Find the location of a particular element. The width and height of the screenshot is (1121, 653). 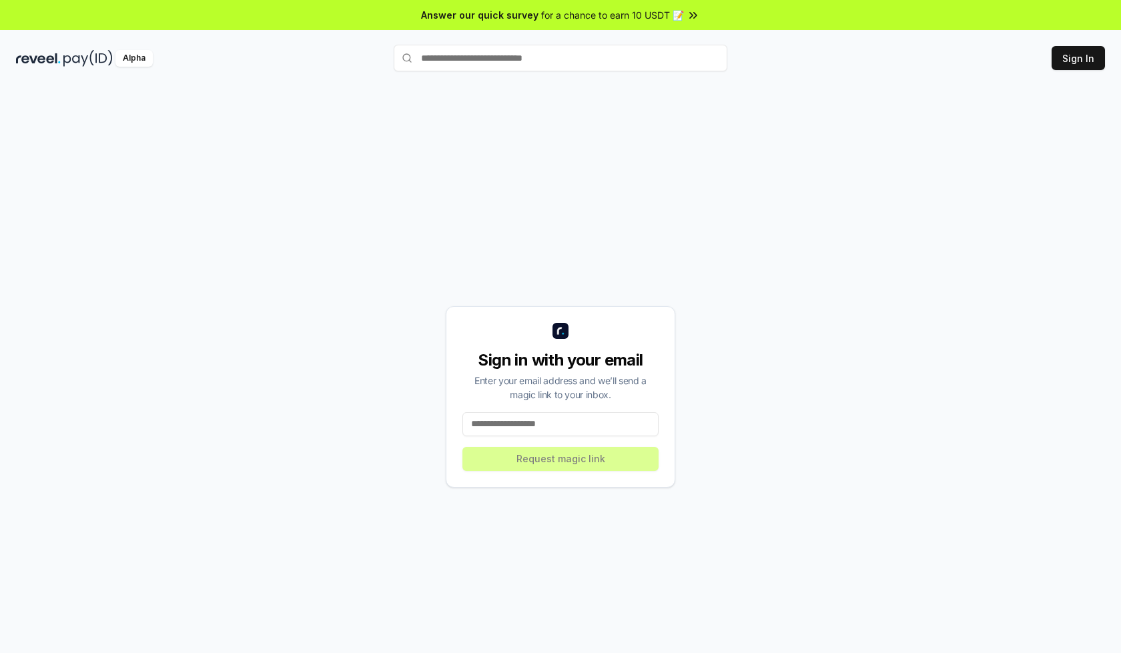

img: reveel_dark is located at coordinates (38, 58).